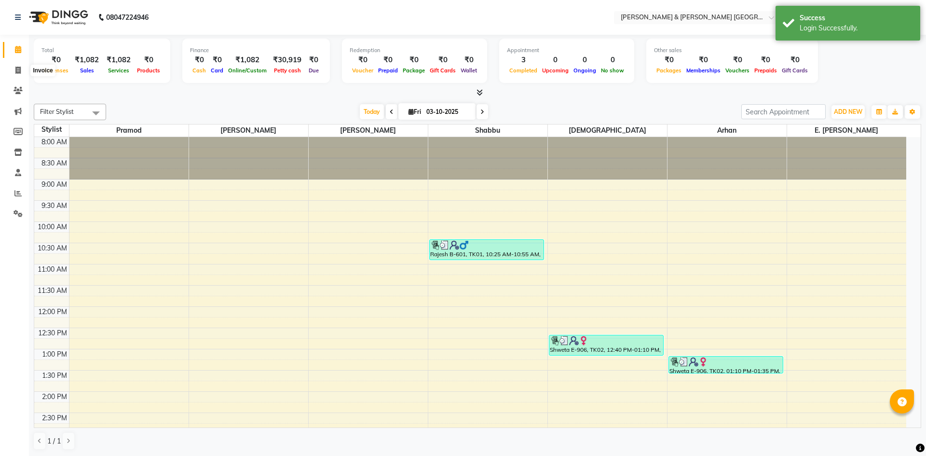 Image resolution: width=926 pixels, height=456 pixels. What do you see at coordinates (57, 17) in the screenshot?
I see `img: logo` at bounding box center [57, 17].